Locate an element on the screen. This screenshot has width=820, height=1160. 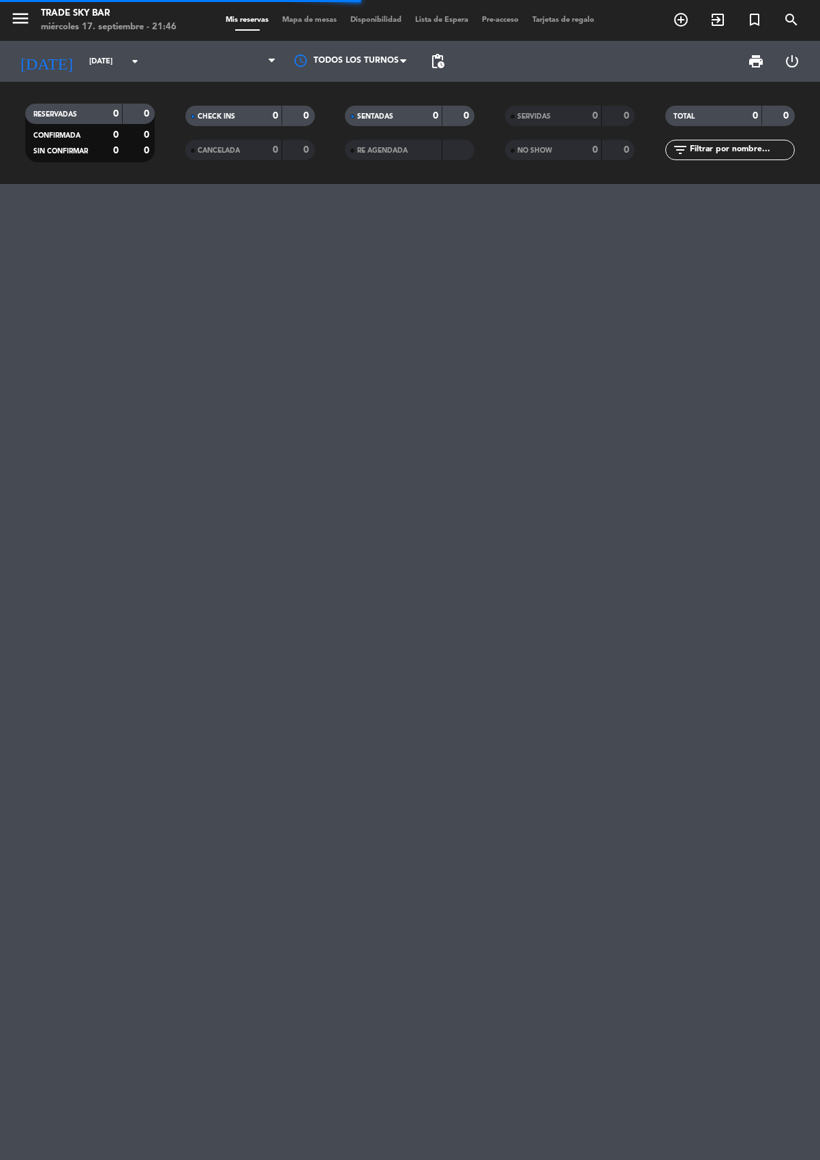
span: SERVIDAS is located at coordinates (534, 117).